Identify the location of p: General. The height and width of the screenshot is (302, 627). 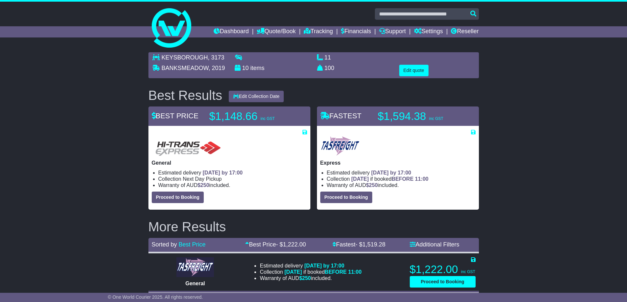
(229, 163).